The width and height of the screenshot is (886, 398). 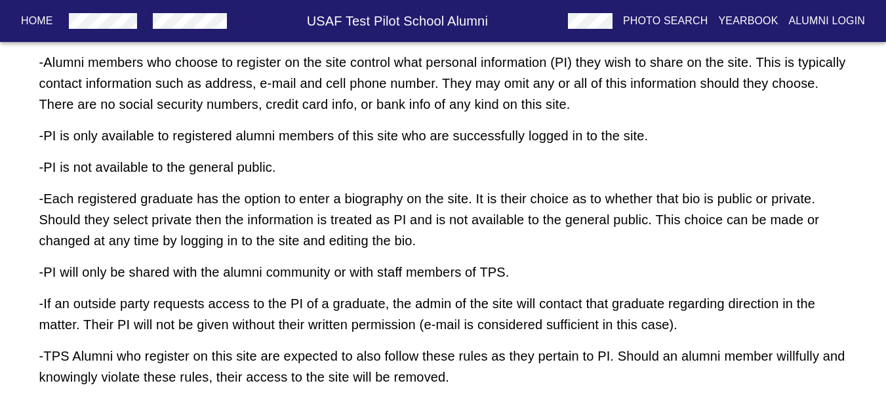 I want to click on p: Home, so click(x=37, y=21).